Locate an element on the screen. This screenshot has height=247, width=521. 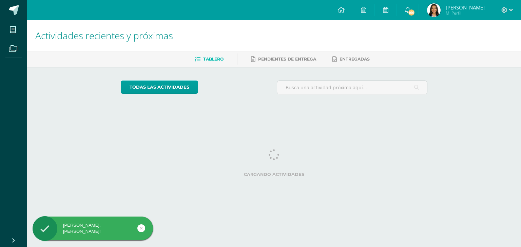
a: Entregadas is located at coordinates (351, 59).